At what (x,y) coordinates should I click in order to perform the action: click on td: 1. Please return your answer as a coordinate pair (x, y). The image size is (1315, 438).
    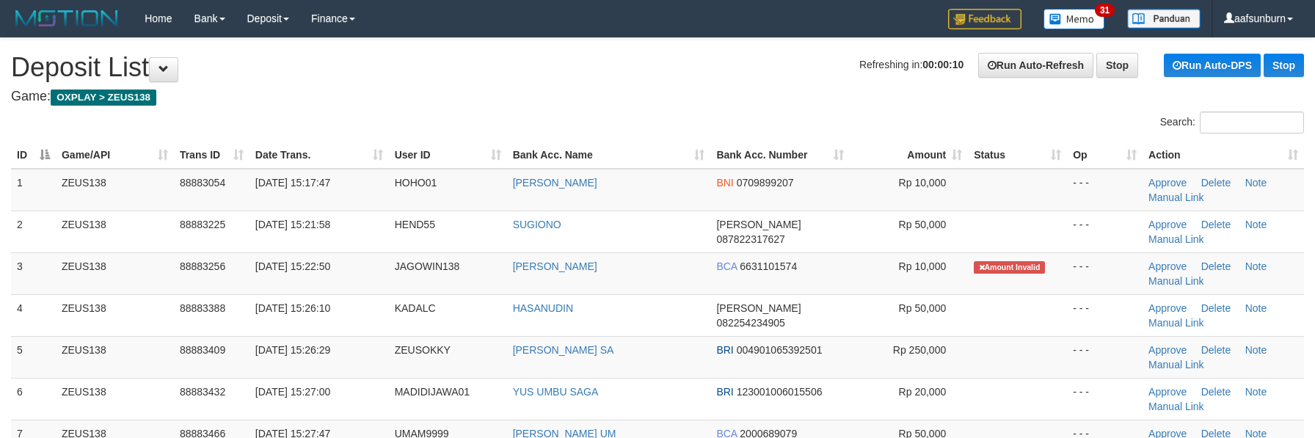
    Looking at the image, I should click on (33, 190).